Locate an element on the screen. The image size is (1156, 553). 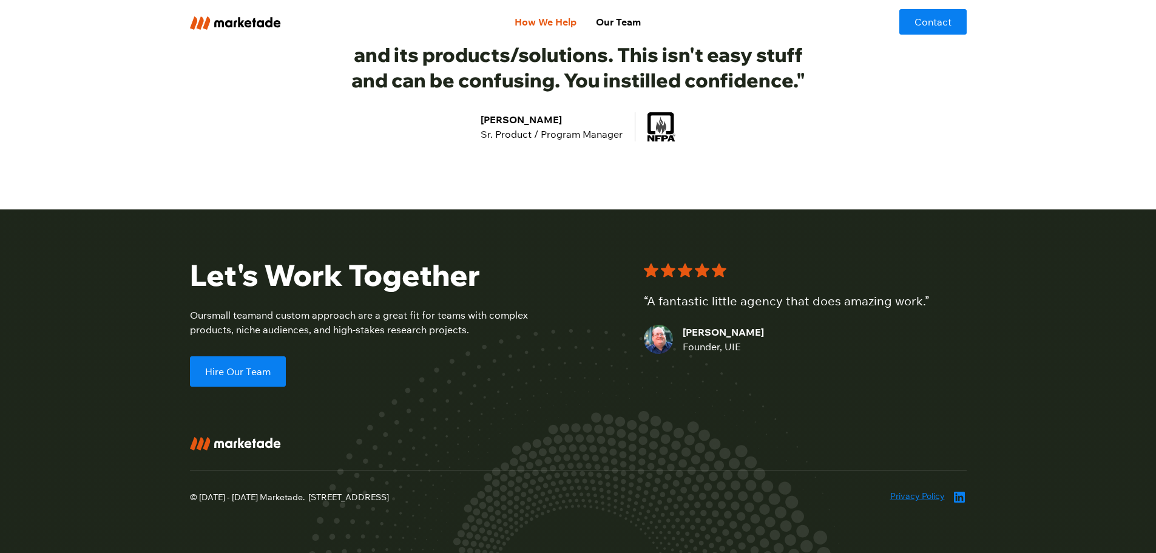
h2: Let's Work Together is located at coordinates (360, 275).